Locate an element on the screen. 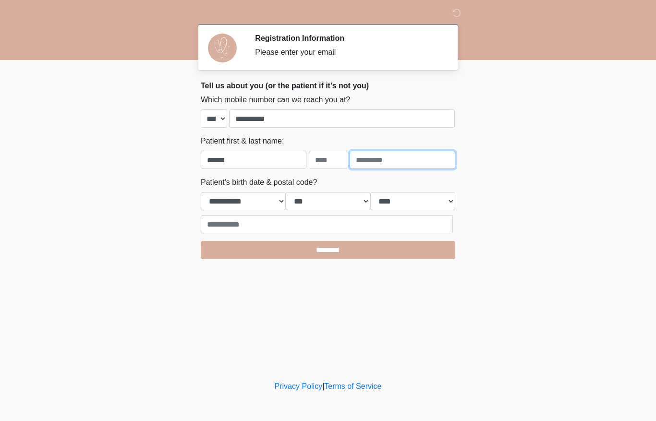 The image size is (656, 421). img: DM Studio Logo is located at coordinates (197, 13).